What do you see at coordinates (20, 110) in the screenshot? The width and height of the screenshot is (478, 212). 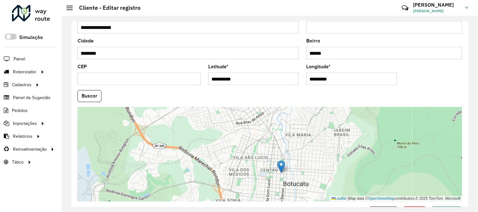 I see `span: Pedidos` at bounding box center [20, 110].